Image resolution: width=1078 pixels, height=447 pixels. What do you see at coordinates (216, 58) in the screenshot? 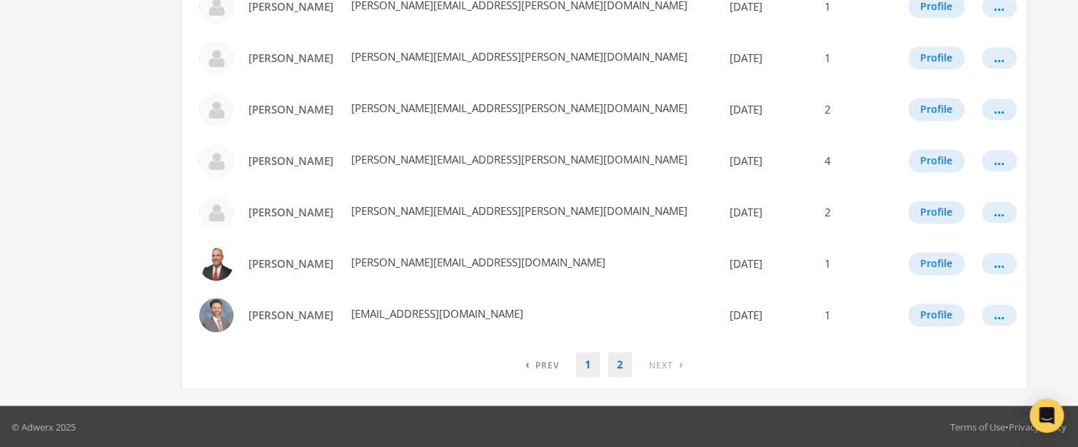
I see `img: Debbie Riopelle profile` at bounding box center [216, 58].